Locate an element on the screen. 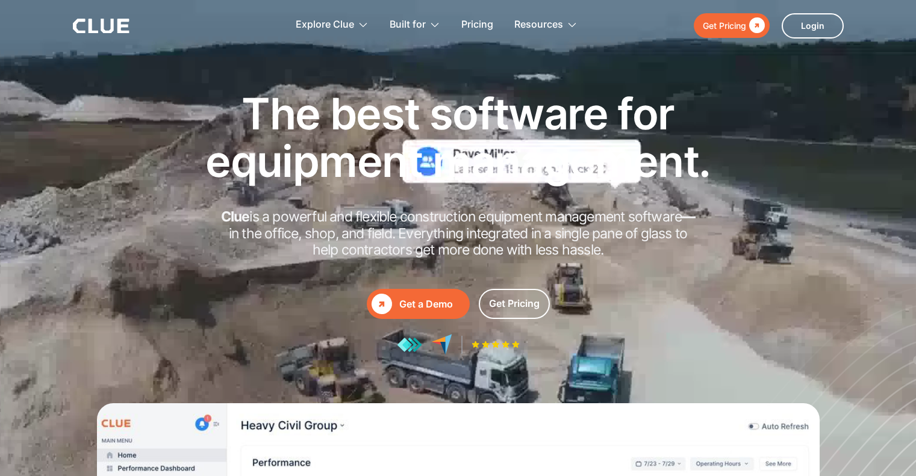 The height and width of the screenshot is (476, 916). a: Get Pricing is located at coordinates (514, 304).